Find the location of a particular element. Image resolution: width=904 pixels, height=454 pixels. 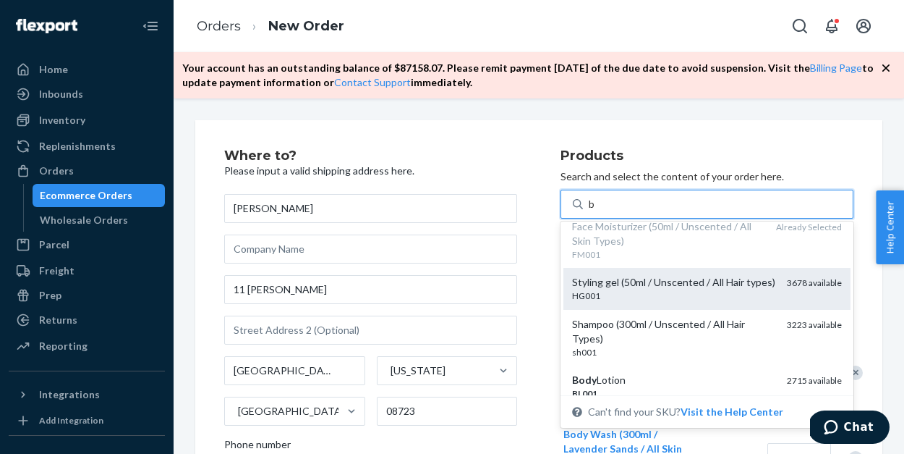

input: First & Last Name is located at coordinates (370, 208).